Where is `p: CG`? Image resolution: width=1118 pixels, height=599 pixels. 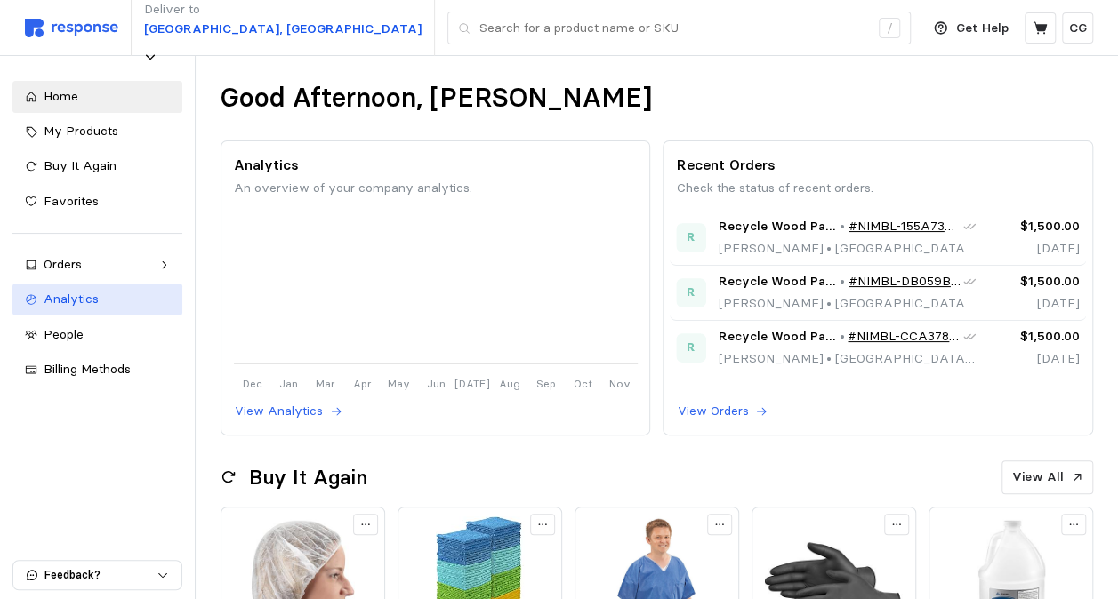 p: CG is located at coordinates (1078, 28).